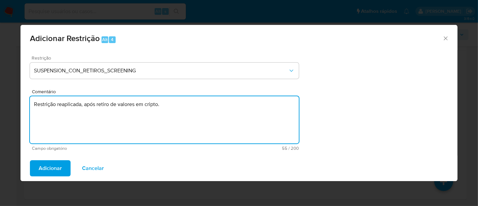 This screenshot has height=206, width=478. What do you see at coordinates (445, 38) in the screenshot?
I see `button: Fechar a janela` at bounding box center [445, 38].